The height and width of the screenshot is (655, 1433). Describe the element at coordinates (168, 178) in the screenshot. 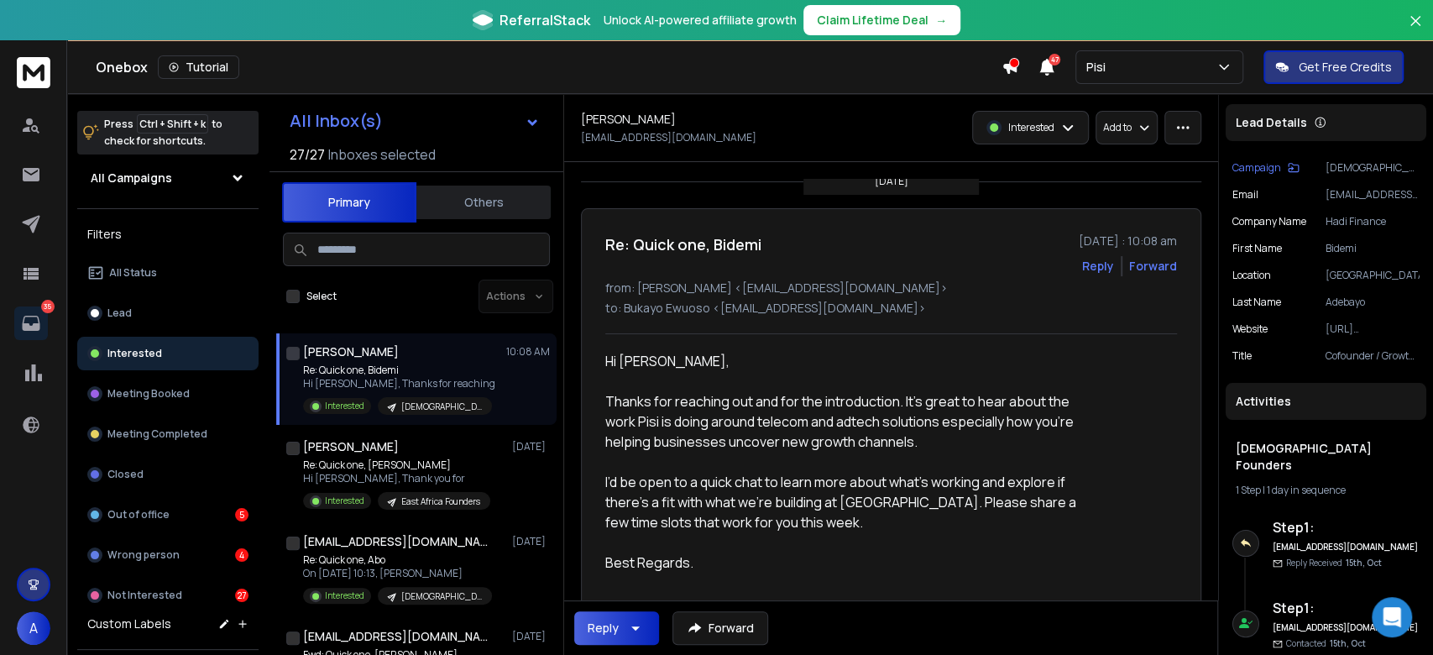

I see `button: All Campaigns` at that location.